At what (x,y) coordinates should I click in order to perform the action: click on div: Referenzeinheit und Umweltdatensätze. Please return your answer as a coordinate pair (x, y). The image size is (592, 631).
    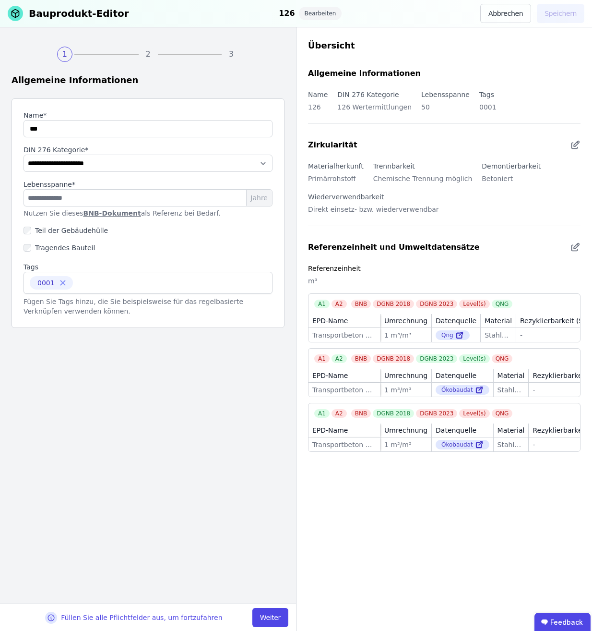
    Looking at the image, I should click on (394, 247).